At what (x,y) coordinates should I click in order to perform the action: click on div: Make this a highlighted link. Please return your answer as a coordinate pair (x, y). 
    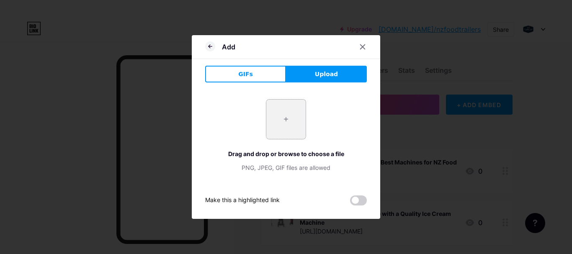
    Looking at the image, I should click on (242, 200).